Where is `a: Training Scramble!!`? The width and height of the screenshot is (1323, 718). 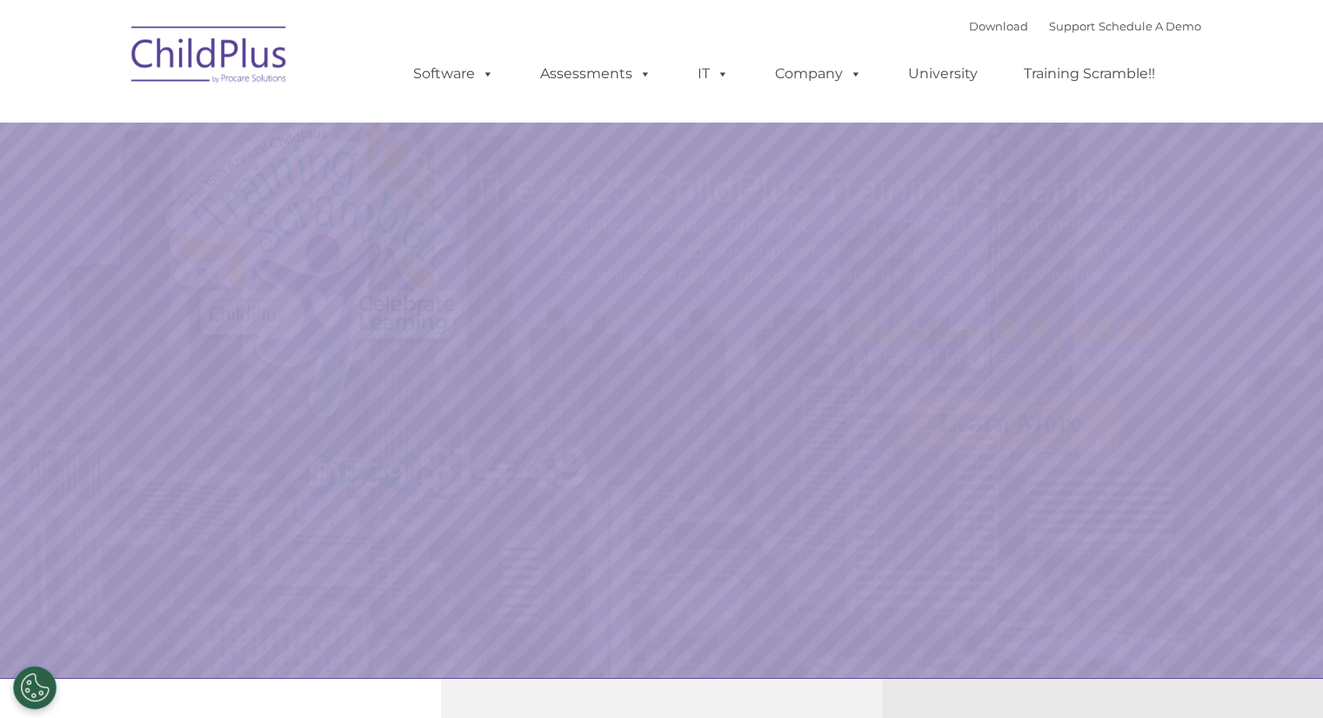 a: Training Scramble!! is located at coordinates (1089, 74).